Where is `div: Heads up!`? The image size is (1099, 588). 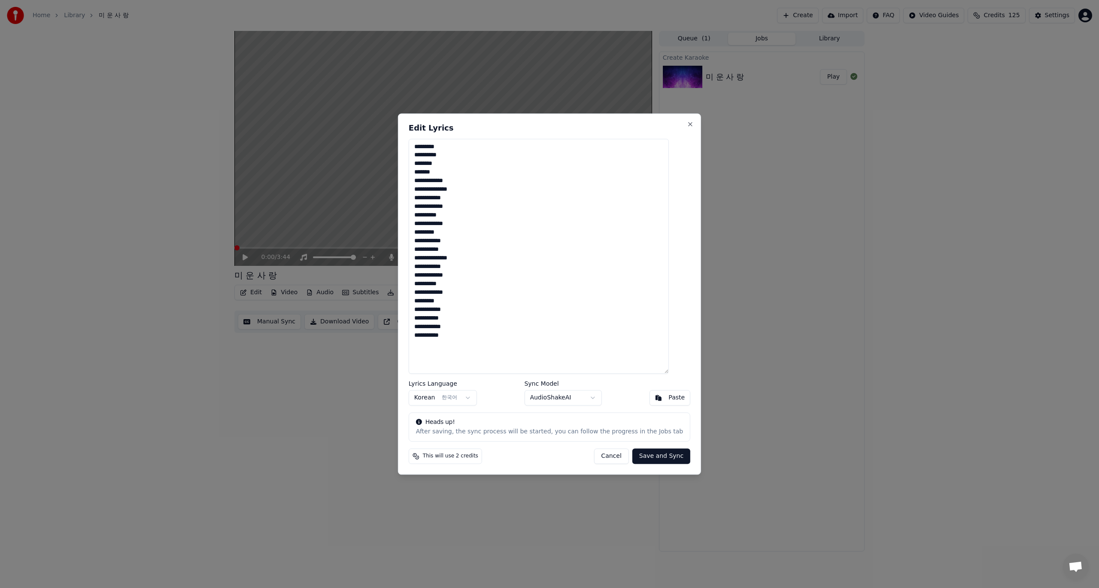 div: Heads up! is located at coordinates (550, 422).